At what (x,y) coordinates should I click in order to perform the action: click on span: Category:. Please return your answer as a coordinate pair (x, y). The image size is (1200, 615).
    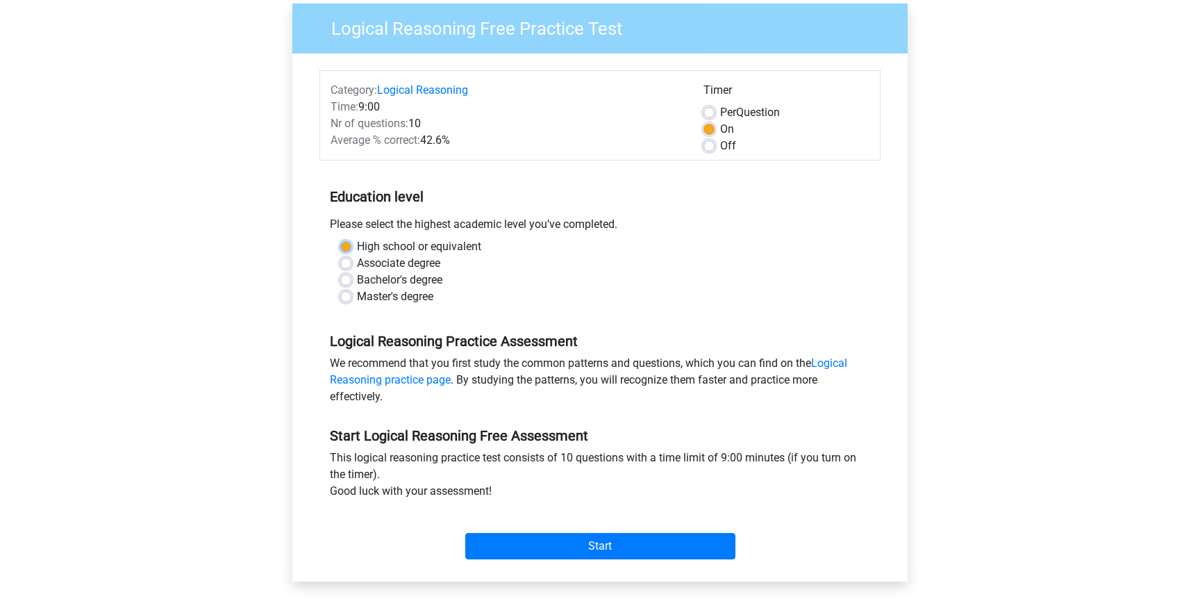
    Looking at the image, I should click on (354, 90).